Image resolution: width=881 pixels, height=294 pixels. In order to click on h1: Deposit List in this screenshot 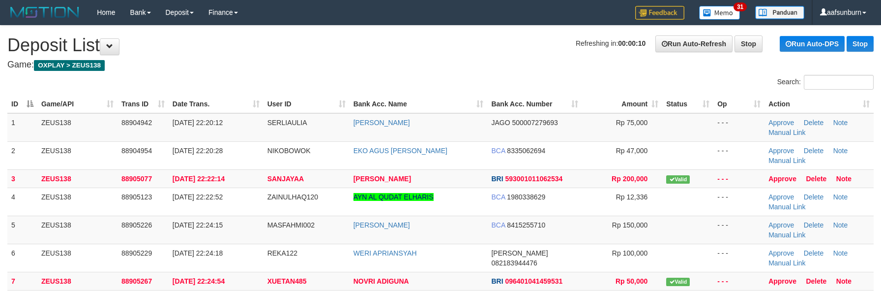, I will do `click(441, 45)`.